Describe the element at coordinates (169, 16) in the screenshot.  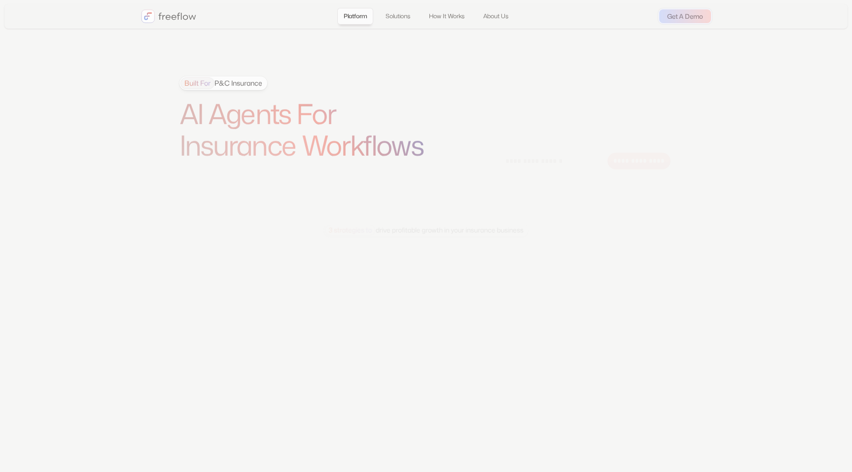
I see `a: home` at that location.